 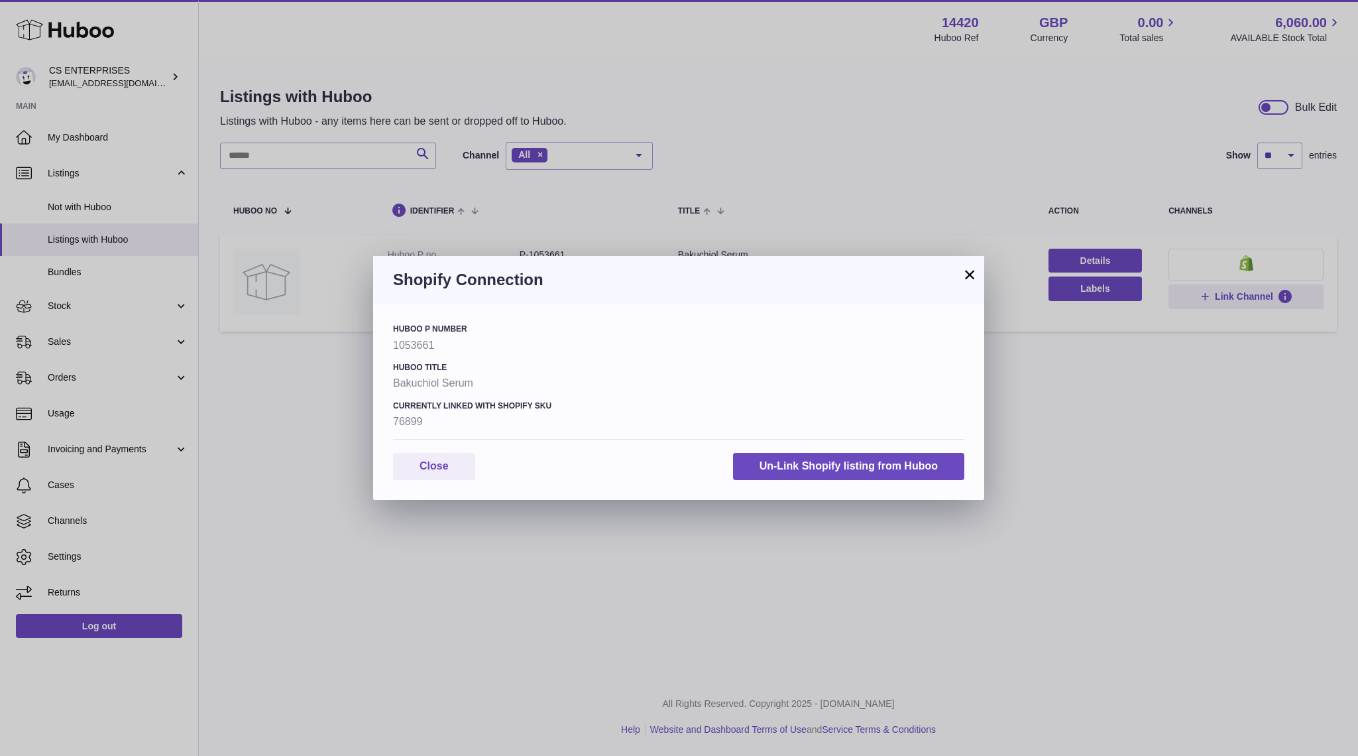 I want to click on strong: 76899, so click(x=679, y=422).